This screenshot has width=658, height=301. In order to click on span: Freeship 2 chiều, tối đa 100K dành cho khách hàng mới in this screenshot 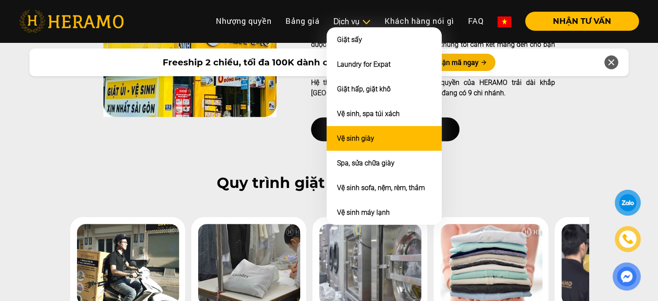, I will do `click(289, 62)`.